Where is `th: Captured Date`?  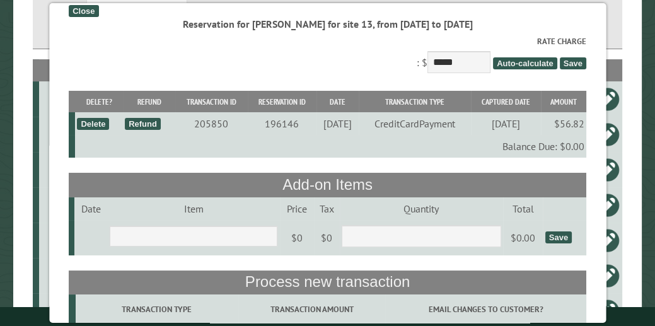
th: Captured Date is located at coordinates (506, 102).